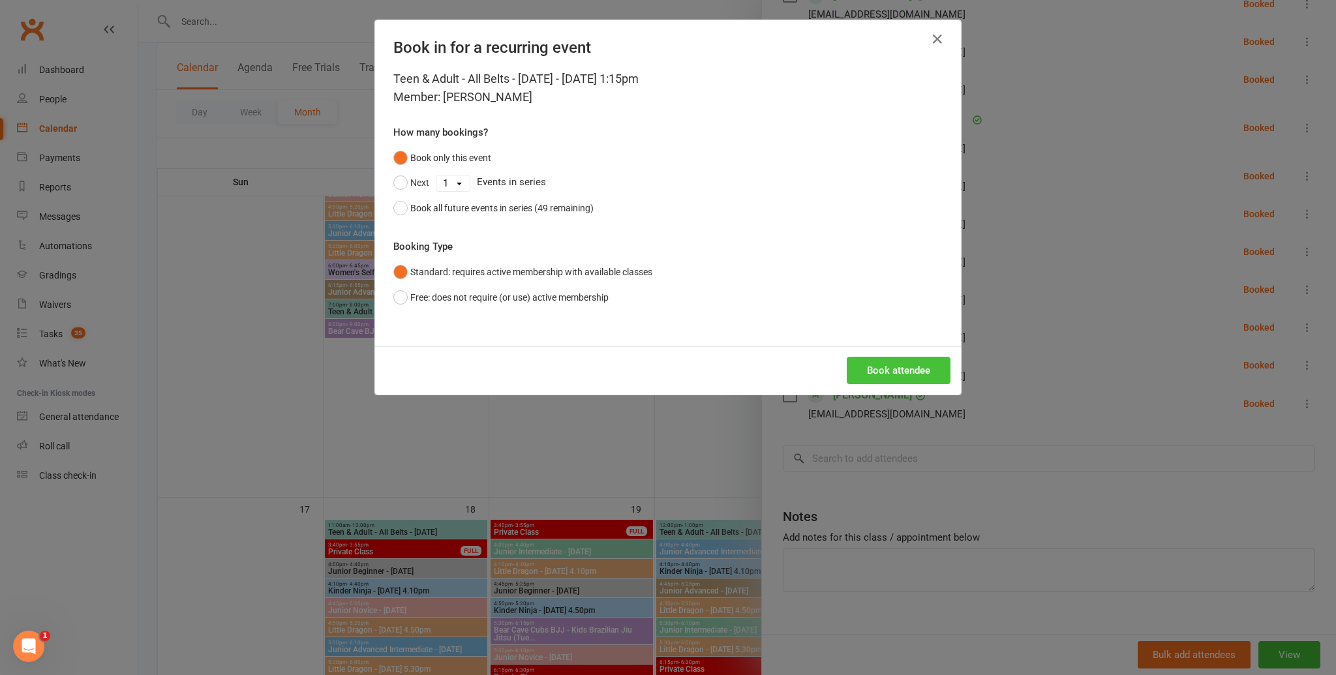  Describe the element at coordinates (668, 48) in the screenshot. I see `h4: Book in for a recurring event` at that location.